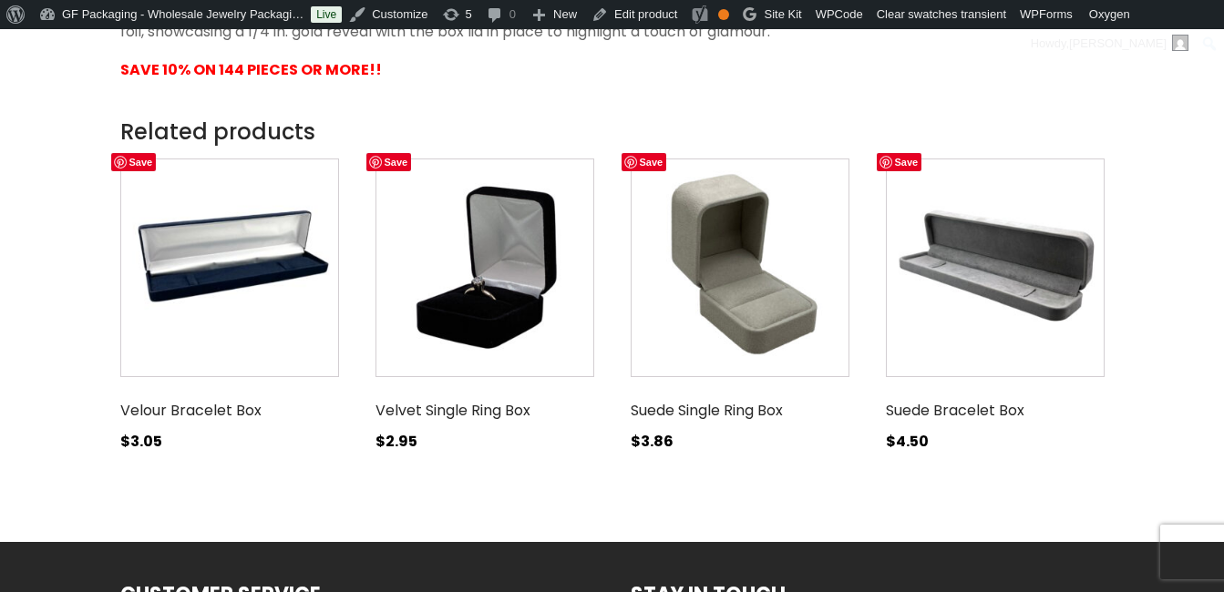 This screenshot has height=592, width=1224. What do you see at coordinates (326, 15) in the screenshot?
I see `a: Live` at bounding box center [326, 15].